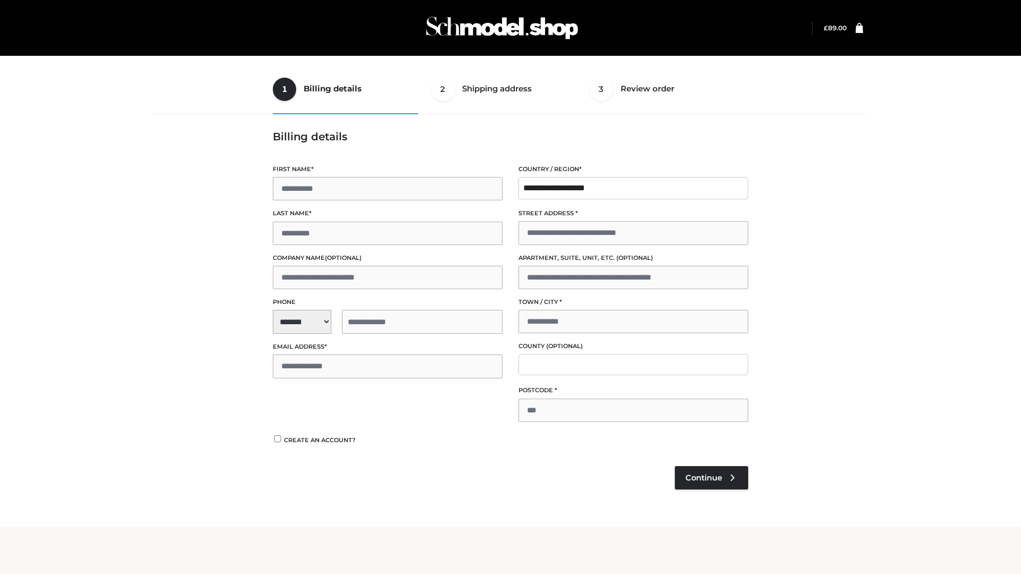 The image size is (1021, 574). Describe the element at coordinates (633, 169) in the screenshot. I see `label: Country / Region` at that location.